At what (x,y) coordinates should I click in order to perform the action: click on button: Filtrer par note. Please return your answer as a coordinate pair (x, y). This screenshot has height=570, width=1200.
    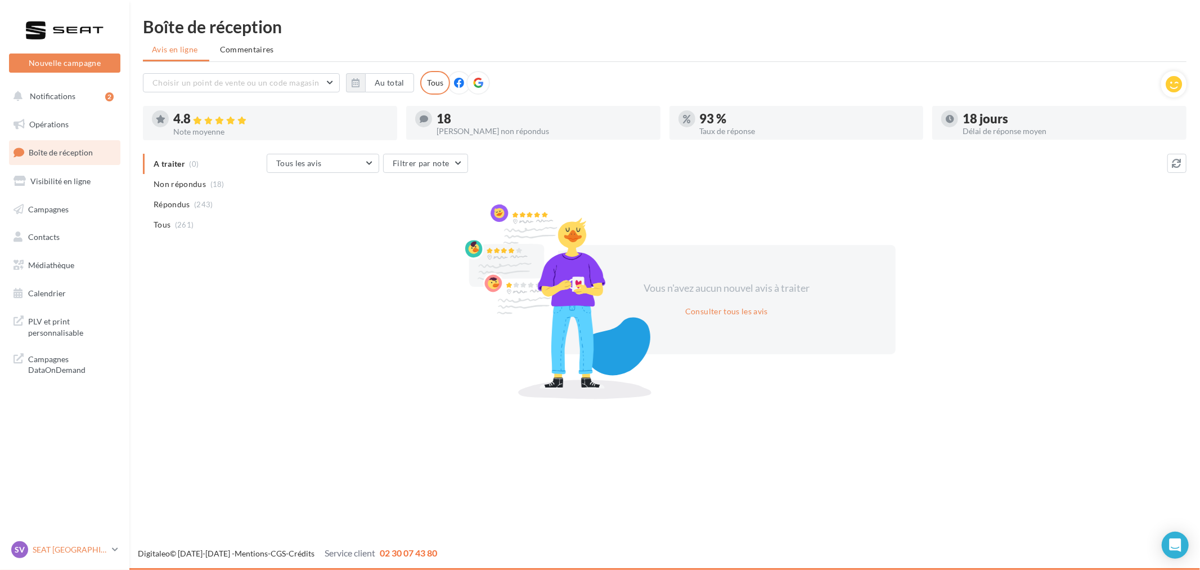
    Looking at the image, I should click on (425, 163).